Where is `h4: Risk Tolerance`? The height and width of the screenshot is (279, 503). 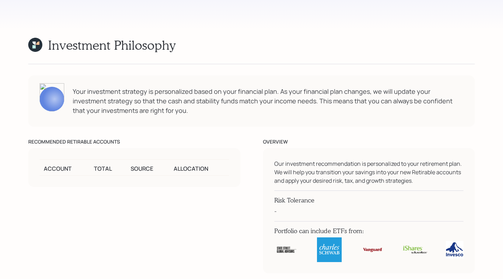 h4: Risk Tolerance is located at coordinates (369, 200).